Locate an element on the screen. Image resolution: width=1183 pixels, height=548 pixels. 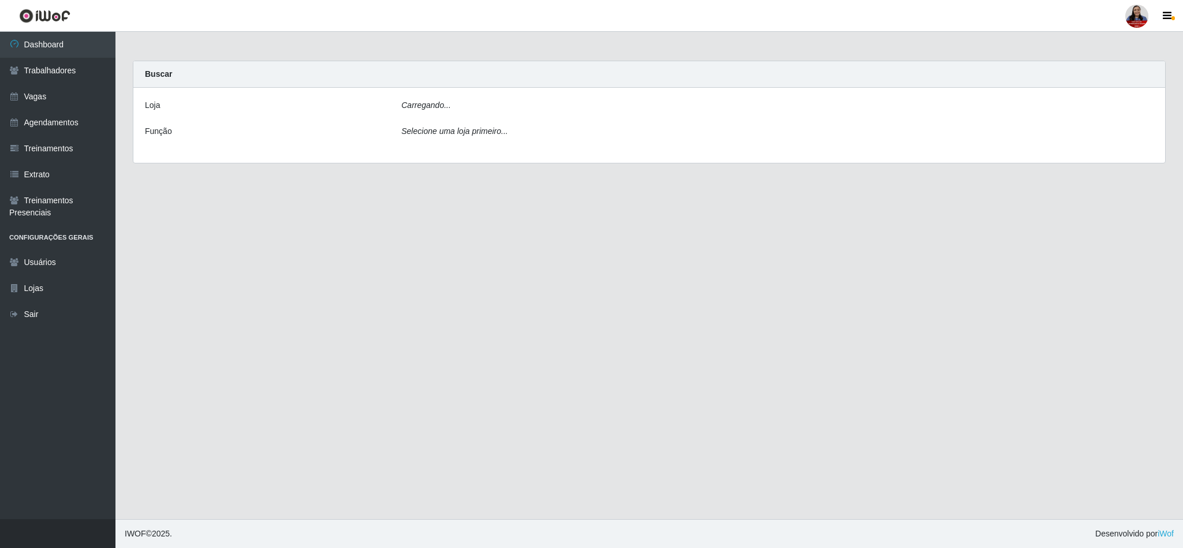
img: CoreUI Logo is located at coordinates (44, 16).